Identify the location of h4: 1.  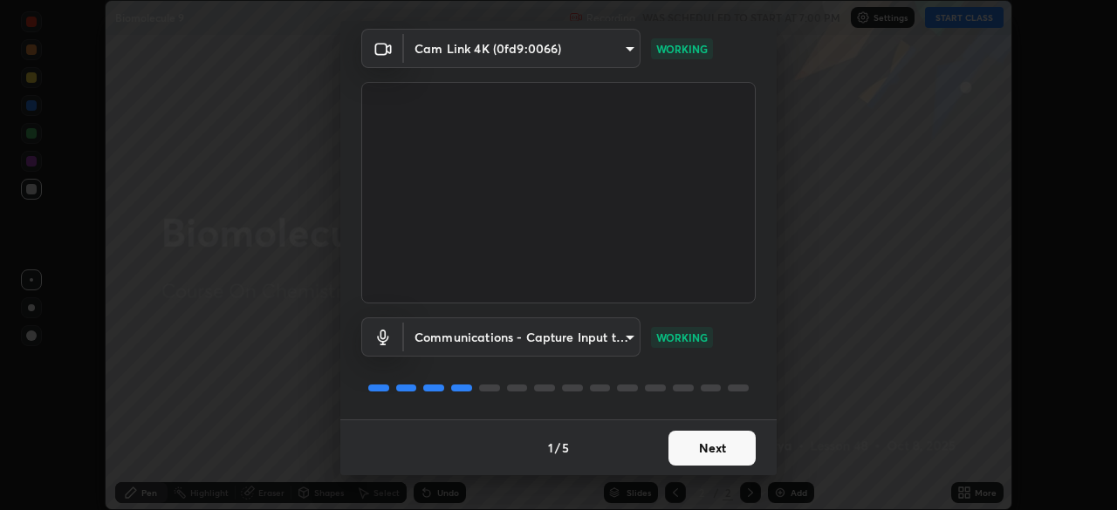
(551, 448).